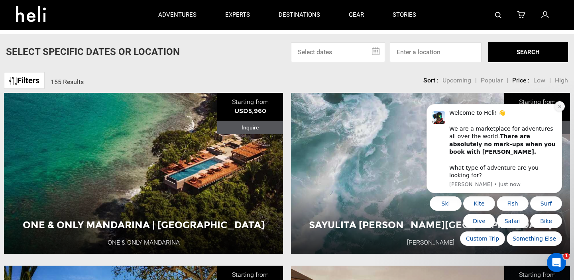 Image resolution: width=574 pixels, height=280 pixels. What do you see at coordinates (65, 121) in the screenshot?
I see `button: Quick reply: Dive` at bounding box center [65, 121].